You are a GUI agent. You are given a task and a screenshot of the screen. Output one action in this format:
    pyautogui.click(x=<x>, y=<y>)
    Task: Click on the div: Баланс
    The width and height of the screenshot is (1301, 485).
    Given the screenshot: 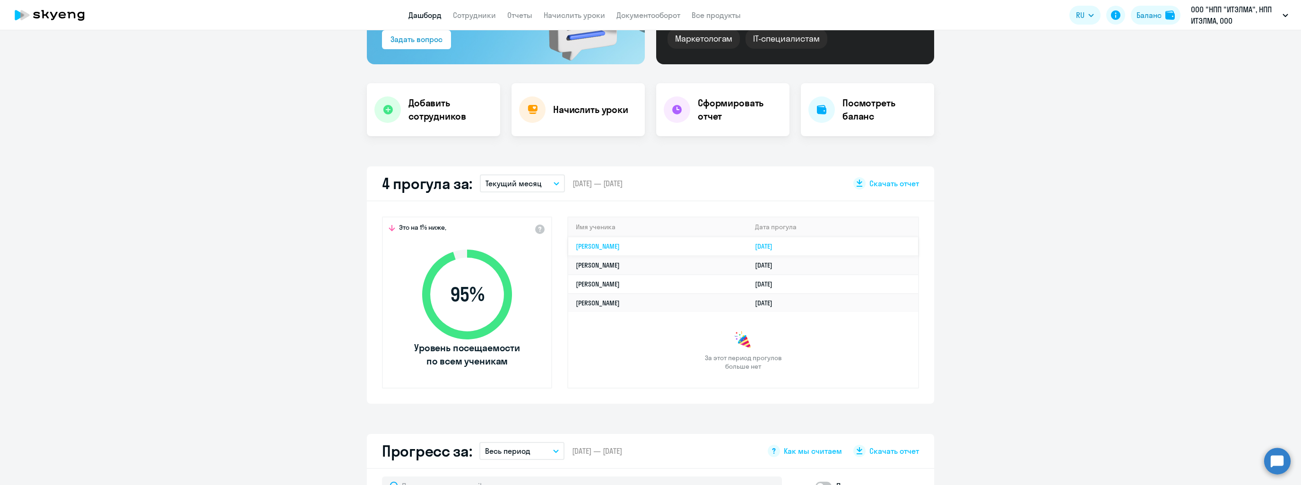 What is the action you would take?
    pyautogui.click(x=1148, y=15)
    